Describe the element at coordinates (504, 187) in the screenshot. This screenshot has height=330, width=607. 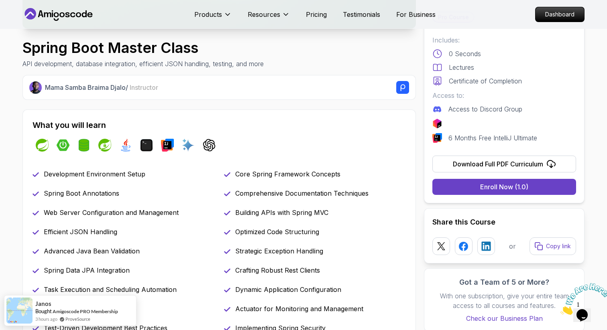
I see `a: Enroll Now (1.0)` at that location.